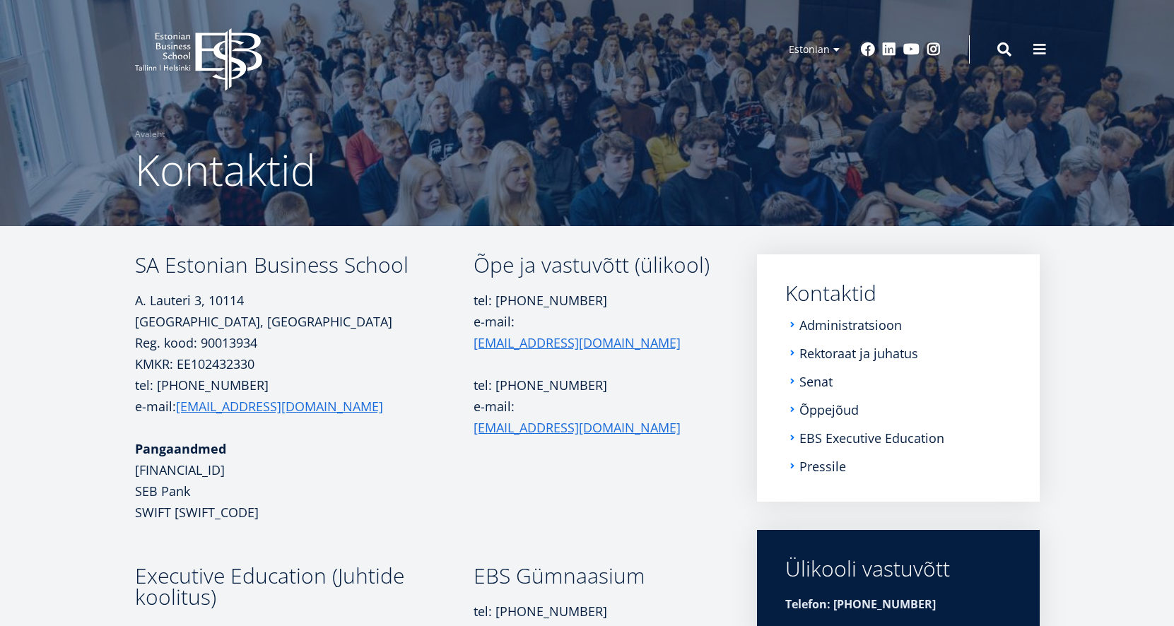 This screenshot has height=626, width=1174. What do you see at coordinates (594, 417) in the screenshot?
I see `p: e-mail:` at bounding box center [594, 417].